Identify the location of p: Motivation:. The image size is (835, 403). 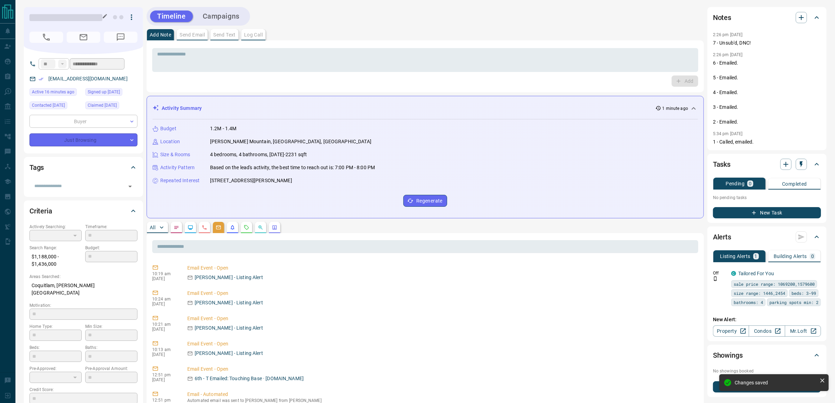
(84, 305).